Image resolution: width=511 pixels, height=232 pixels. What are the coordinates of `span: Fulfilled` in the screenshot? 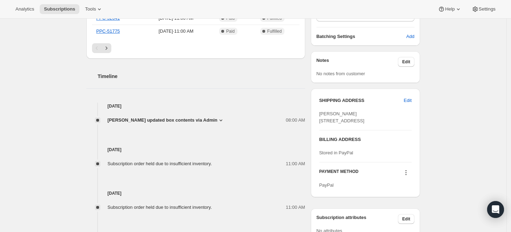 It's located at (275, 31).